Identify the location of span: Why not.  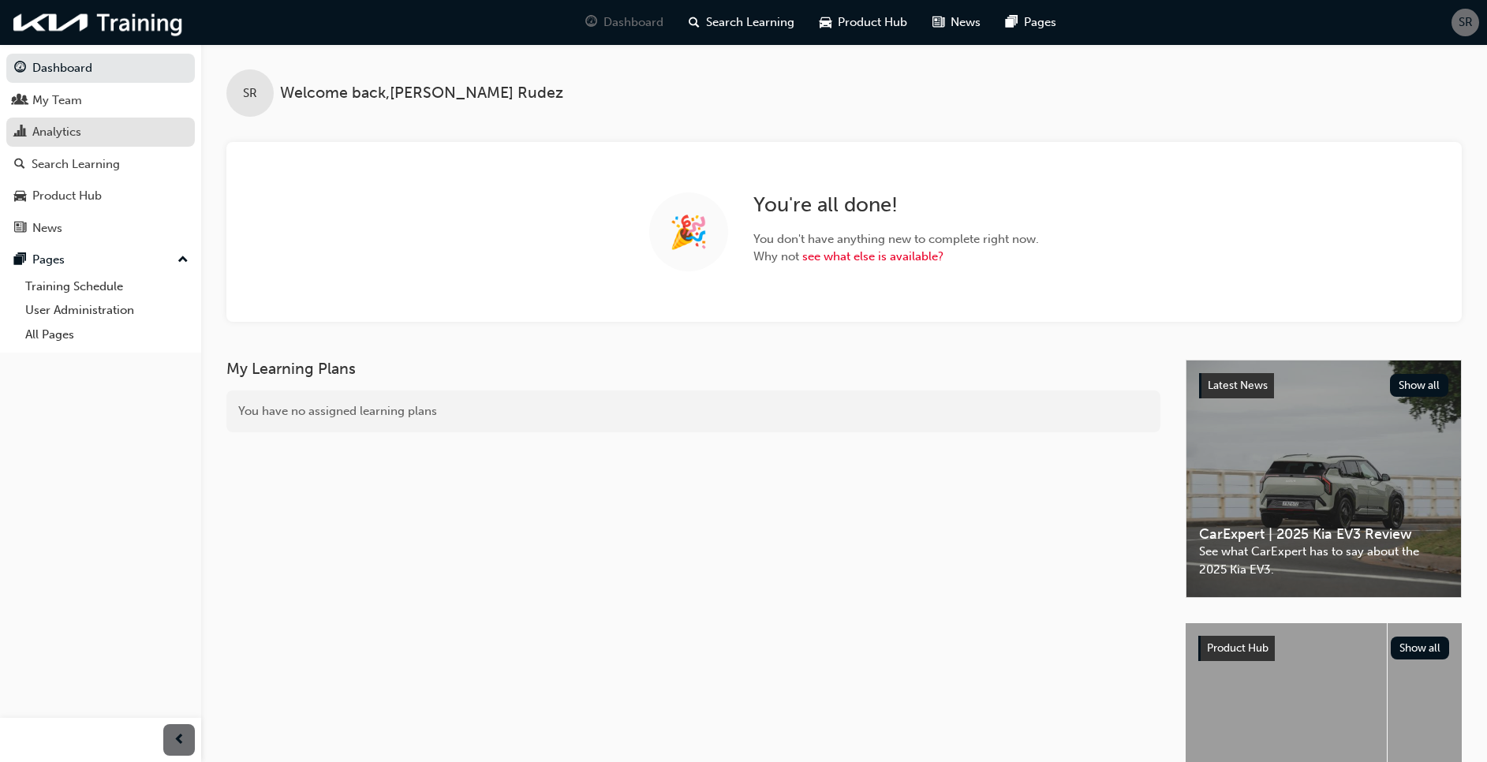
(896, 256).